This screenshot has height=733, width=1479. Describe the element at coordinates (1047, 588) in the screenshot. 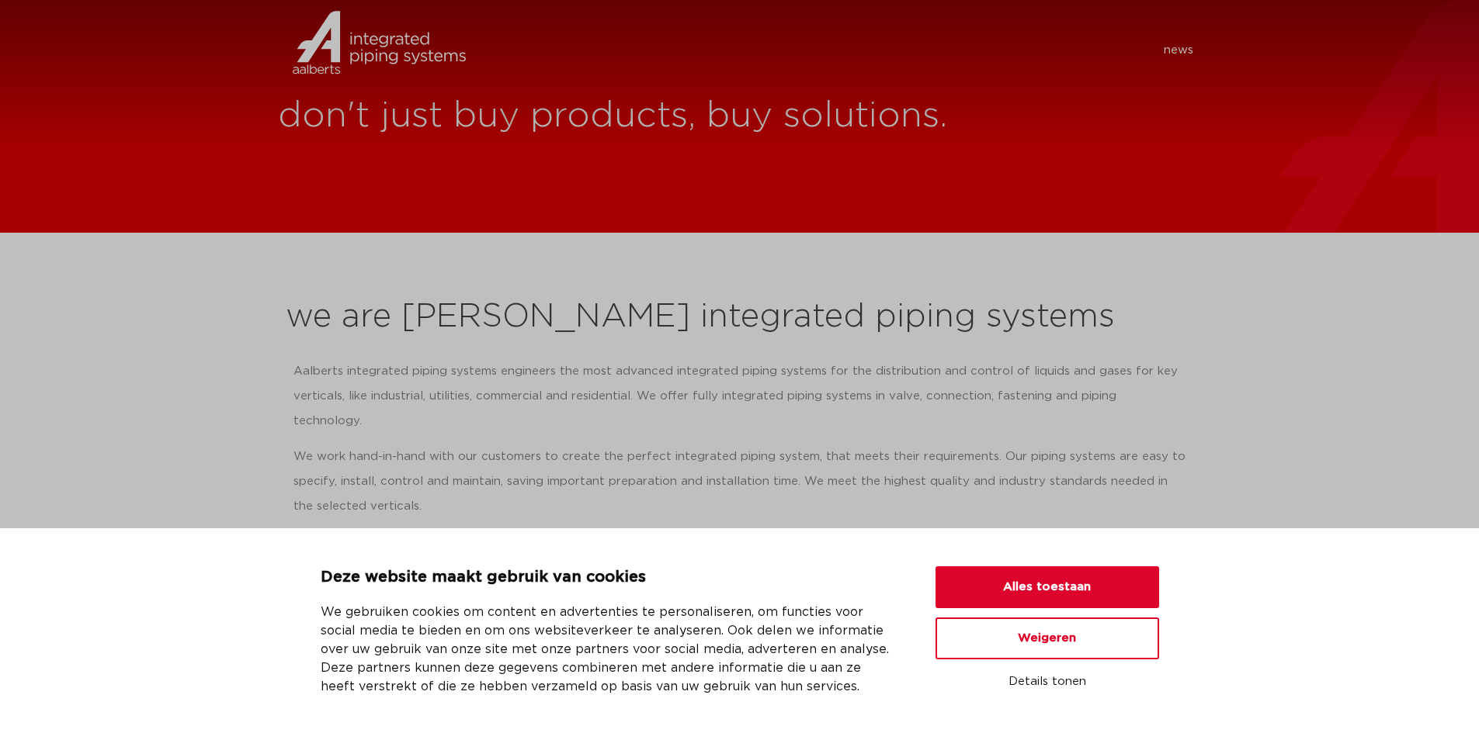

I see `button: Alles toestaan` at that location.